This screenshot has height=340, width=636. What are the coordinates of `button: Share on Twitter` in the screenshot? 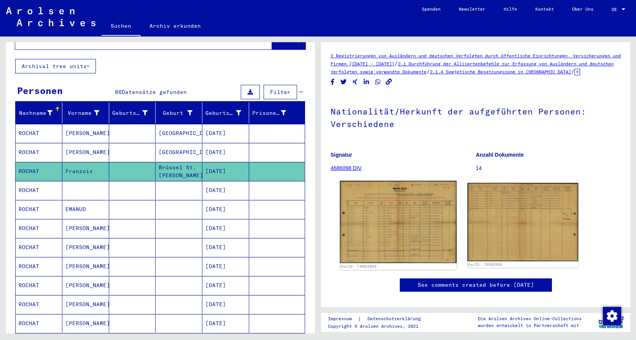 It's located at (344, 82).